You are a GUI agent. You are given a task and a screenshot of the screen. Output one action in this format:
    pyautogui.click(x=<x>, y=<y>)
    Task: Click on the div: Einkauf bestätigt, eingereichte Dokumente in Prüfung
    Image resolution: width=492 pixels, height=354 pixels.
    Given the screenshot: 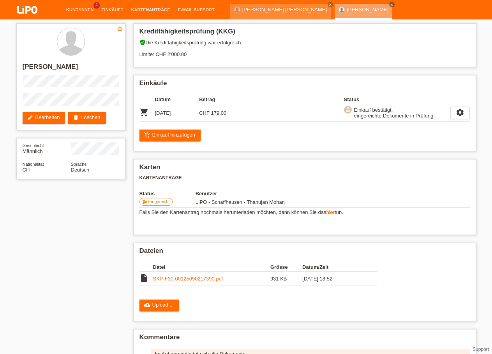 What is the action you would take?
    pyautogui.click(x=392, y=113)
    